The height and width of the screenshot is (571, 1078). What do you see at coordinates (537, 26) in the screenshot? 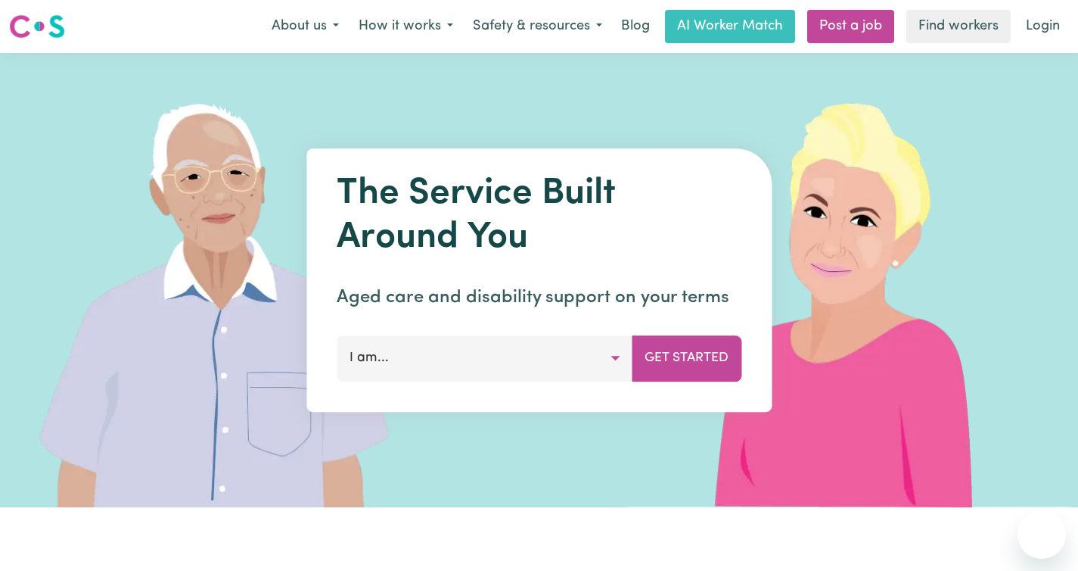
I see `button: Safety & resources` at bounding box center [537, 26].